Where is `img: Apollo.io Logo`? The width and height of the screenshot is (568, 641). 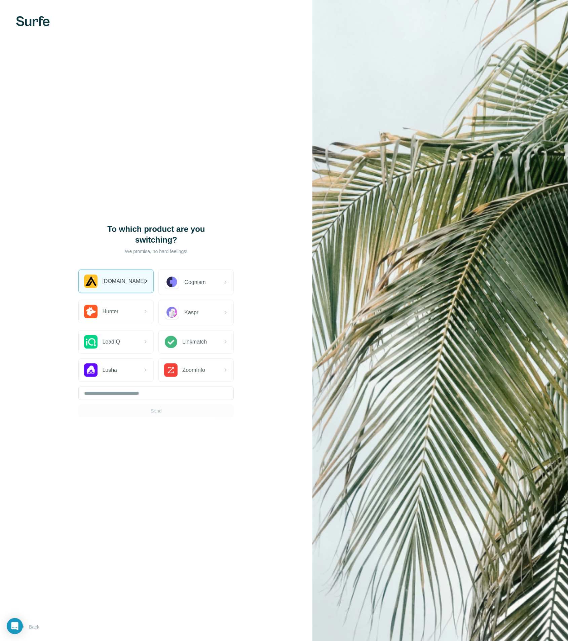 img: Apollo.io Logo is located at coordinates (91, 281).